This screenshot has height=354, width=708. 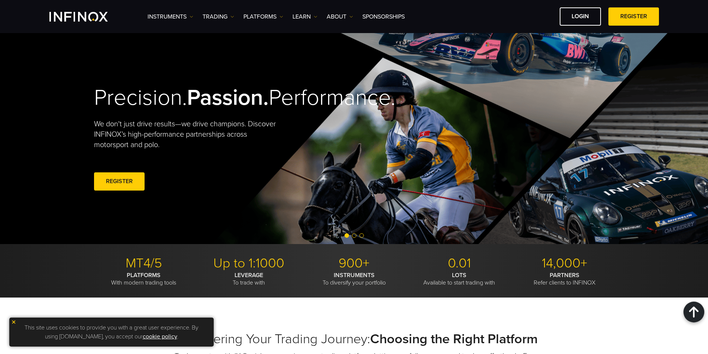 I want to click on a: SPONSORSHIPS, so click(x=384, y=17).